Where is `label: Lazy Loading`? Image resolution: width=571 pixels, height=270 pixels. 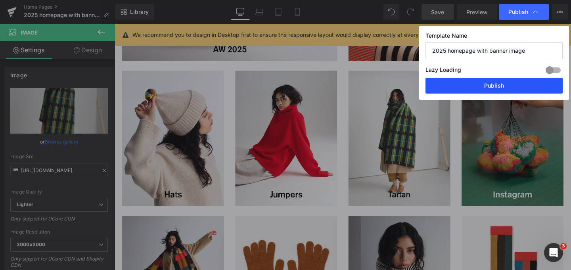 label: Lazy Loading is located at coordinates (444, 71).